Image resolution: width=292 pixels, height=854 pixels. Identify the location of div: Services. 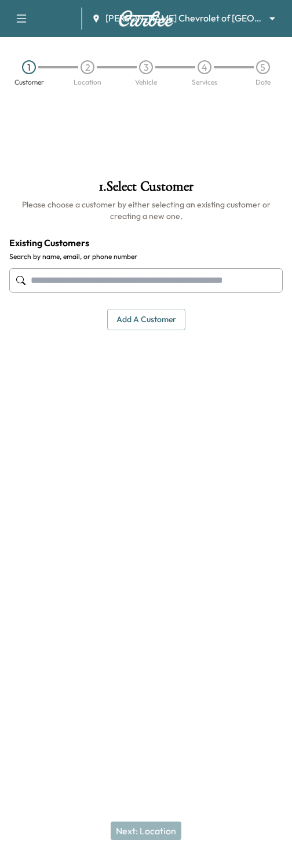
(205, 82).